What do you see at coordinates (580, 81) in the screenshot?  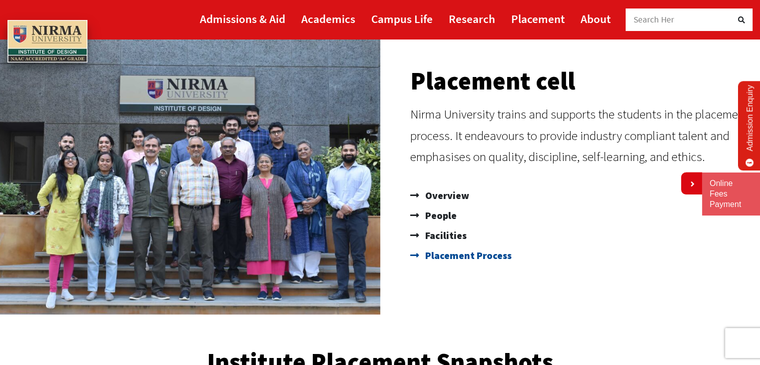 I see `h2: Placement cell` at bounding box center [580, 81].